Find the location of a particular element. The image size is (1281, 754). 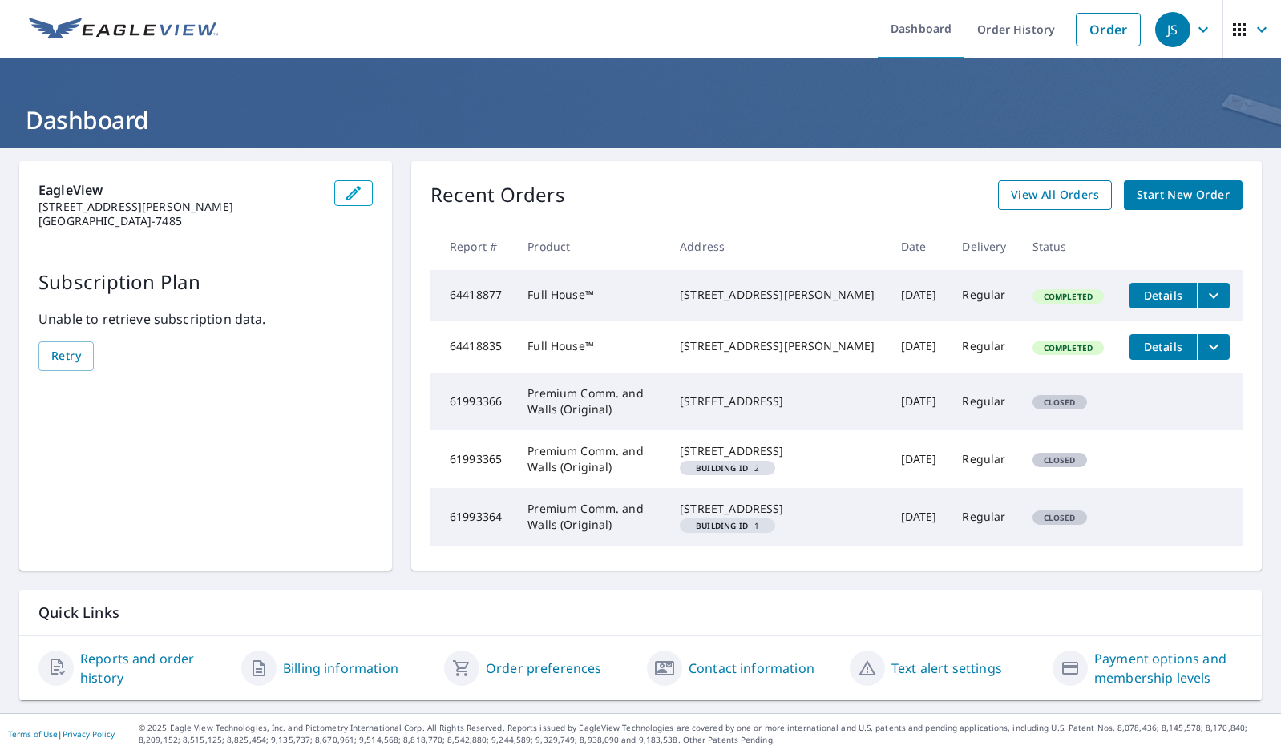

button: Retry is located at coordinates (66, 356).